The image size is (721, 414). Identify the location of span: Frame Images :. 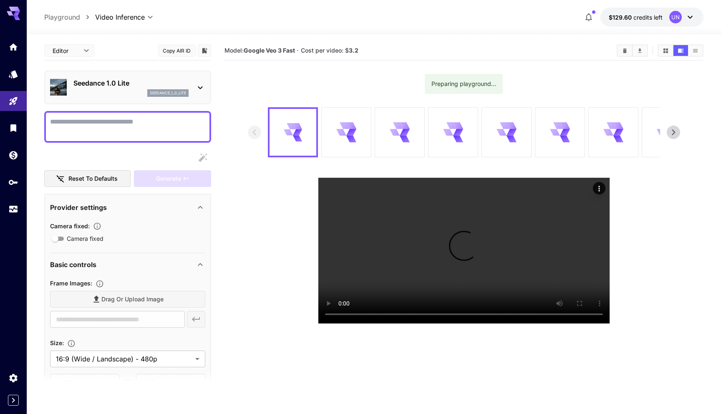
(71, 283).